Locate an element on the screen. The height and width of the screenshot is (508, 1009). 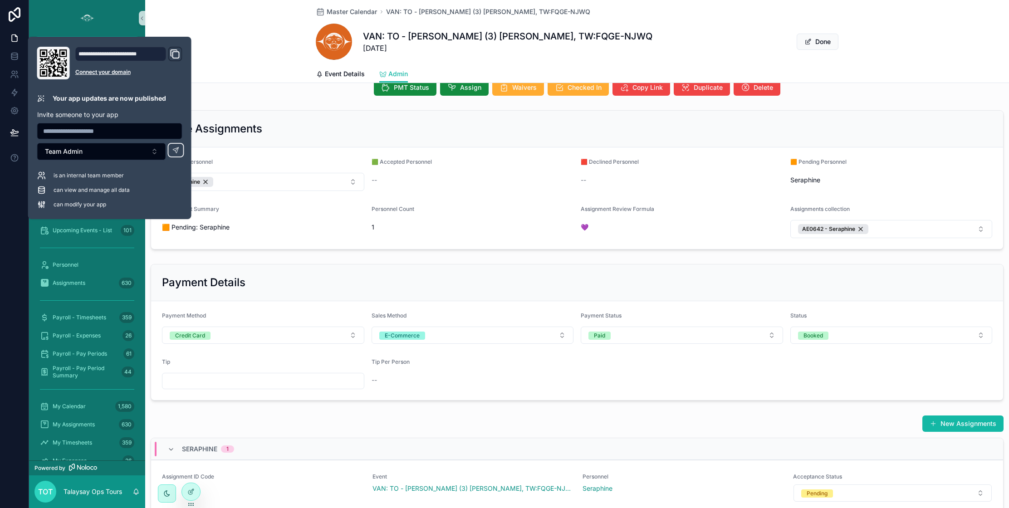
span: Master Calendar is located at coordinates (352, 12).